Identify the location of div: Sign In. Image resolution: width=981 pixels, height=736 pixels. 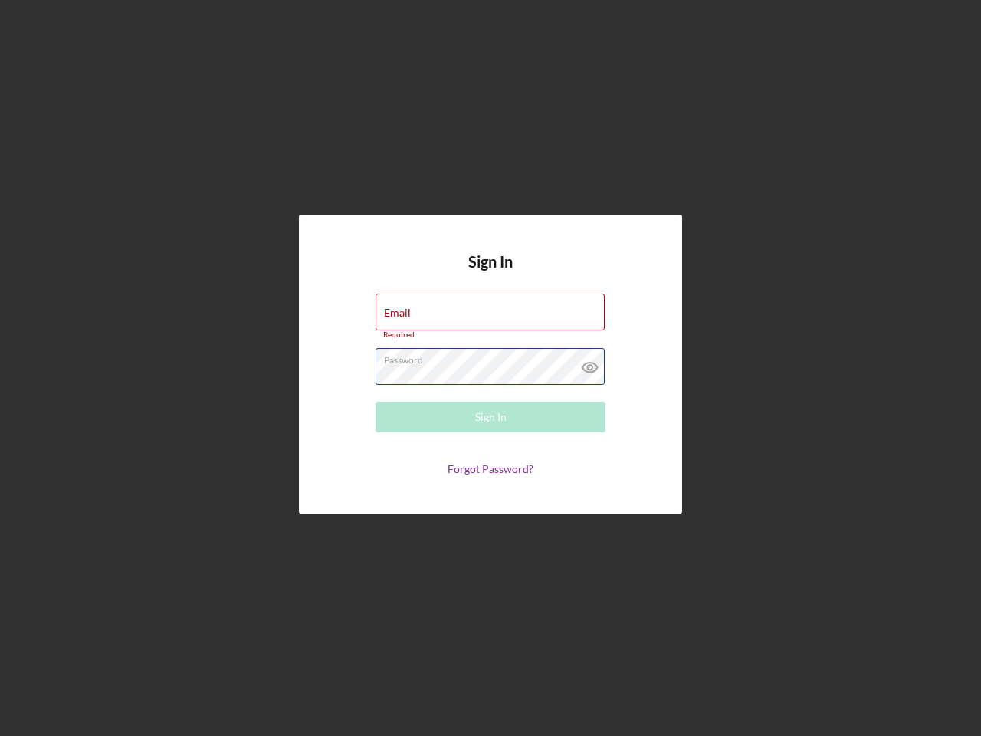
(491, 417).